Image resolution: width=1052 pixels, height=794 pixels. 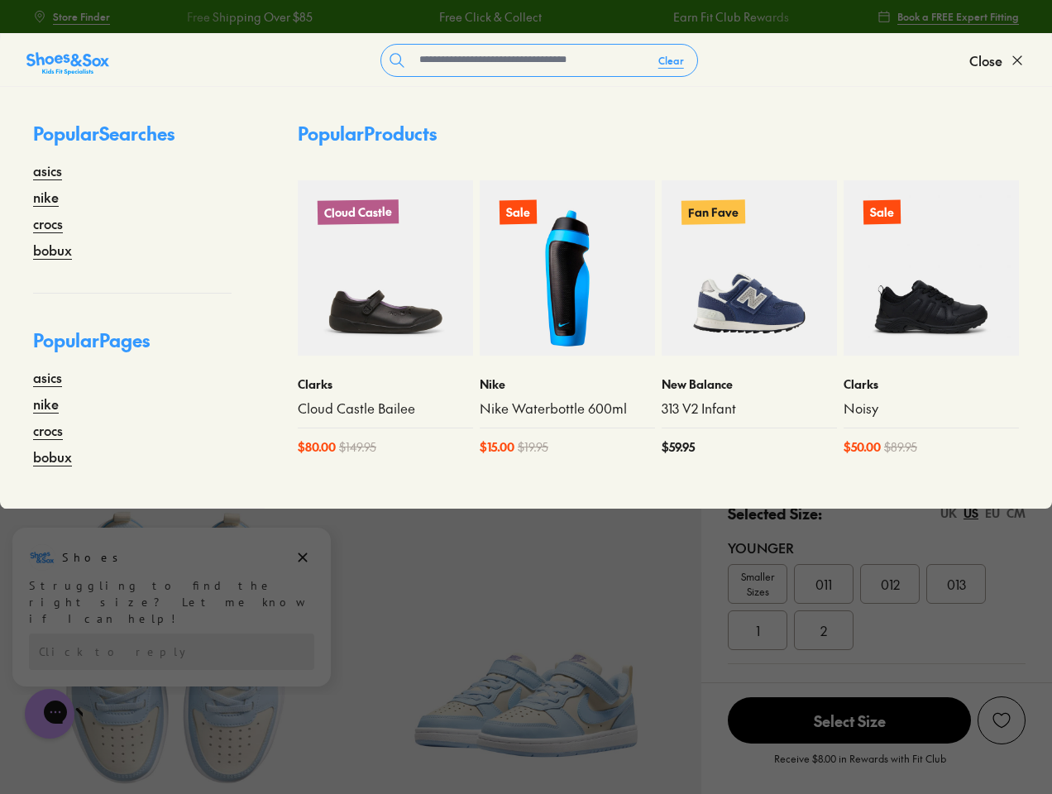 I want to click on div: UK, so click(x=949, y=513).